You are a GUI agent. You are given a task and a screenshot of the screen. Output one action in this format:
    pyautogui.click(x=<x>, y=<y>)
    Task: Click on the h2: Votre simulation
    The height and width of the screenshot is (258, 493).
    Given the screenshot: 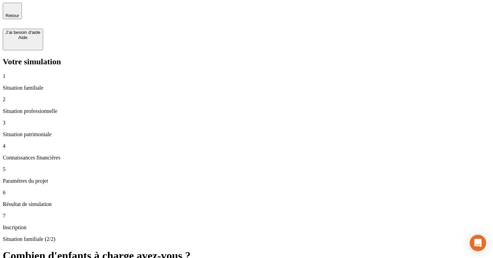 What is the action you would take?
    pyautogui.click(x=247, y=62)
    